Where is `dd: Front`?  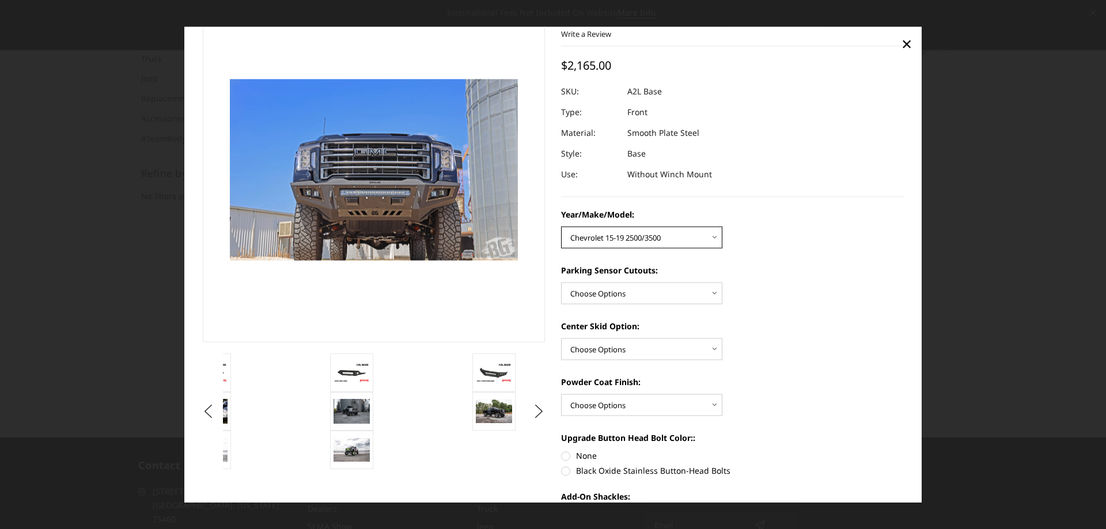 dd: Front is located at coordinates (637, 112).